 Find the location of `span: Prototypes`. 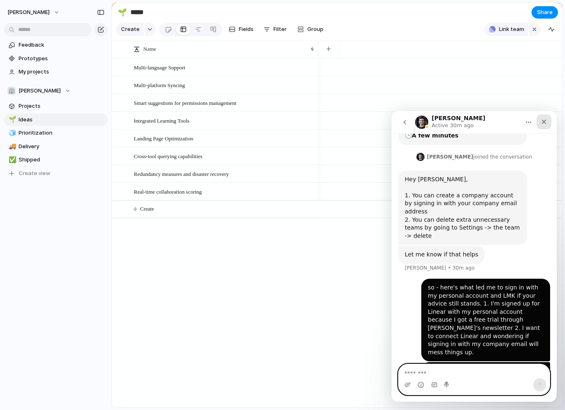

span: Prototypes is located at coordinates (62, 59).